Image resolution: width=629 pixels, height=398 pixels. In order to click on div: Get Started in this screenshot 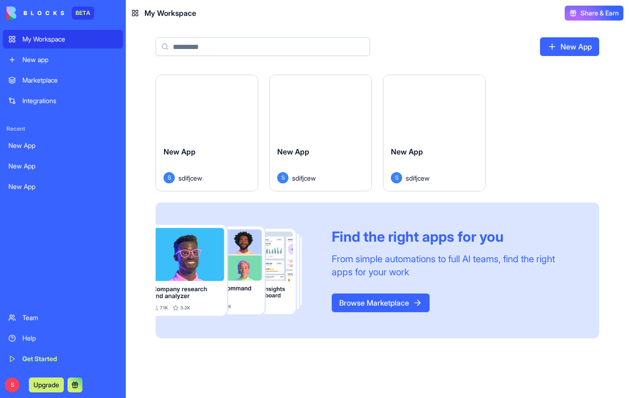, I will do `click(70, 358)`.